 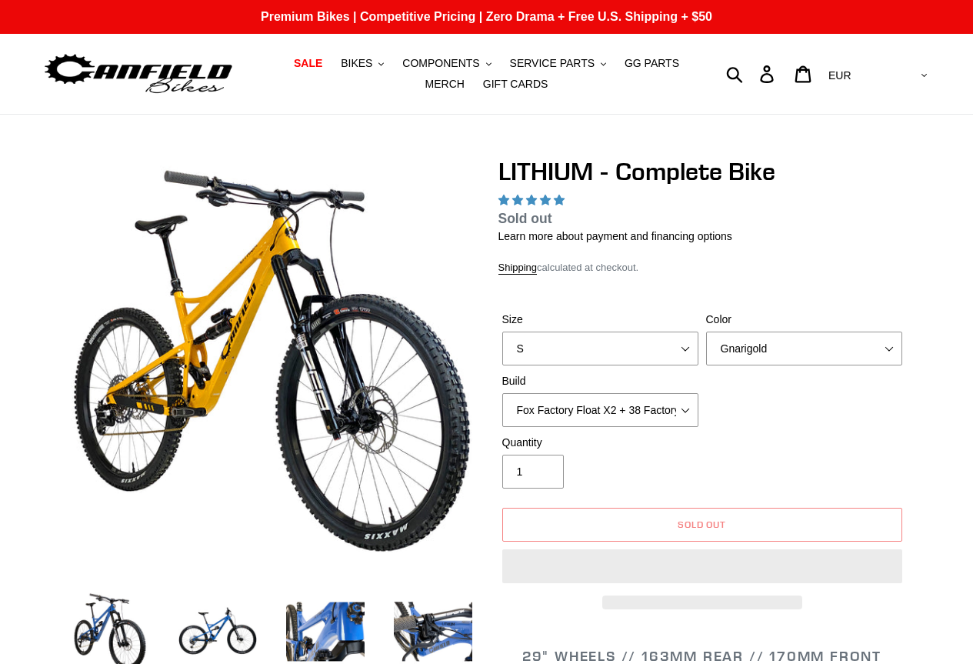 What do you see at coordinates (533, 200) in the screenshot?
I see `span: 5.00 stars` at bounding box center [533, 200].